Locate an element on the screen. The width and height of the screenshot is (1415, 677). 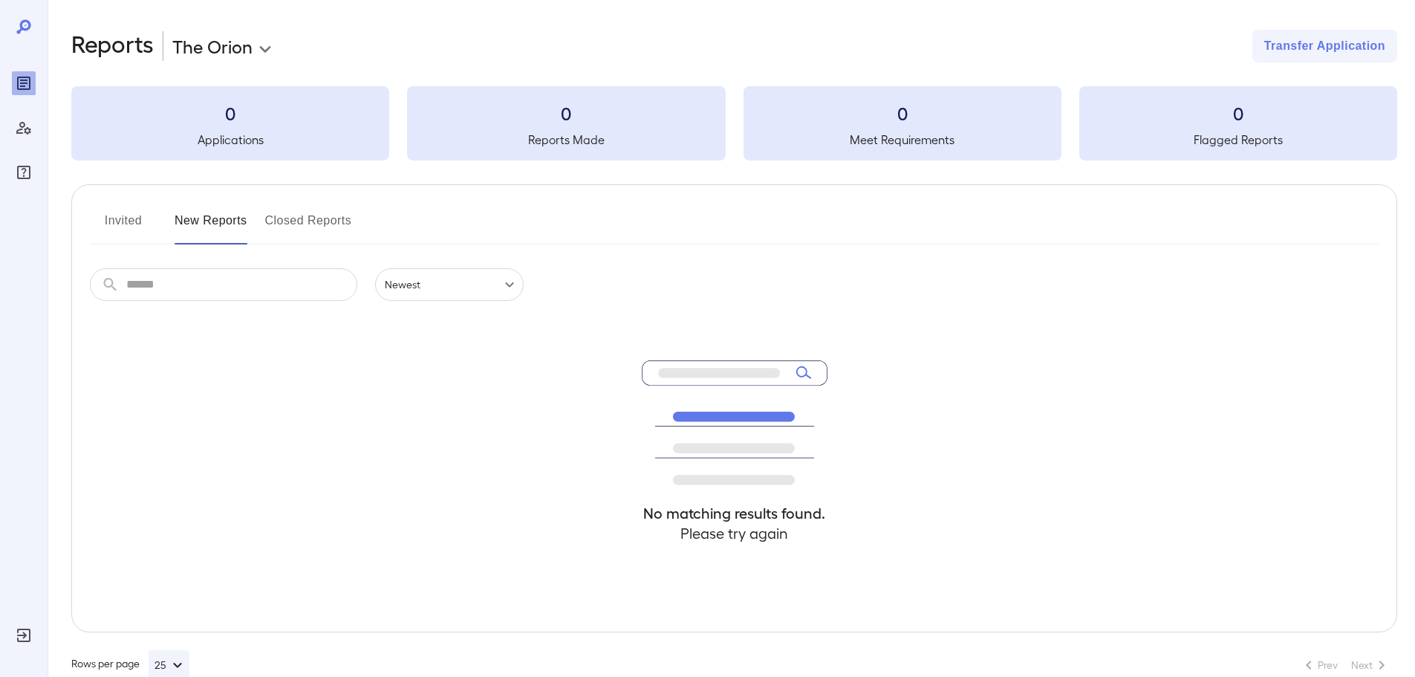
h4: Please try again is located at coordinates (734, 532).